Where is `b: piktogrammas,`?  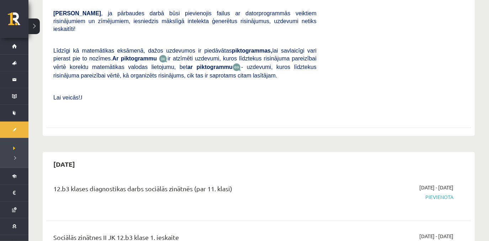
b: piktogrammas, is located at coordinates (252, 51).